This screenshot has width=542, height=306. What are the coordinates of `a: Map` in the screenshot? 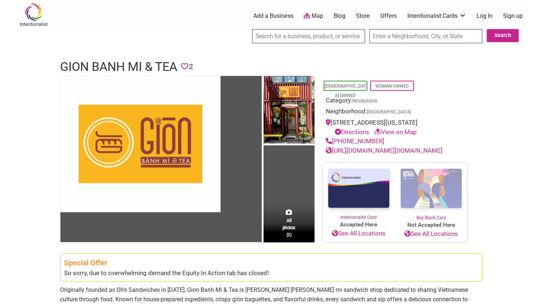 It's located at (313, 16).